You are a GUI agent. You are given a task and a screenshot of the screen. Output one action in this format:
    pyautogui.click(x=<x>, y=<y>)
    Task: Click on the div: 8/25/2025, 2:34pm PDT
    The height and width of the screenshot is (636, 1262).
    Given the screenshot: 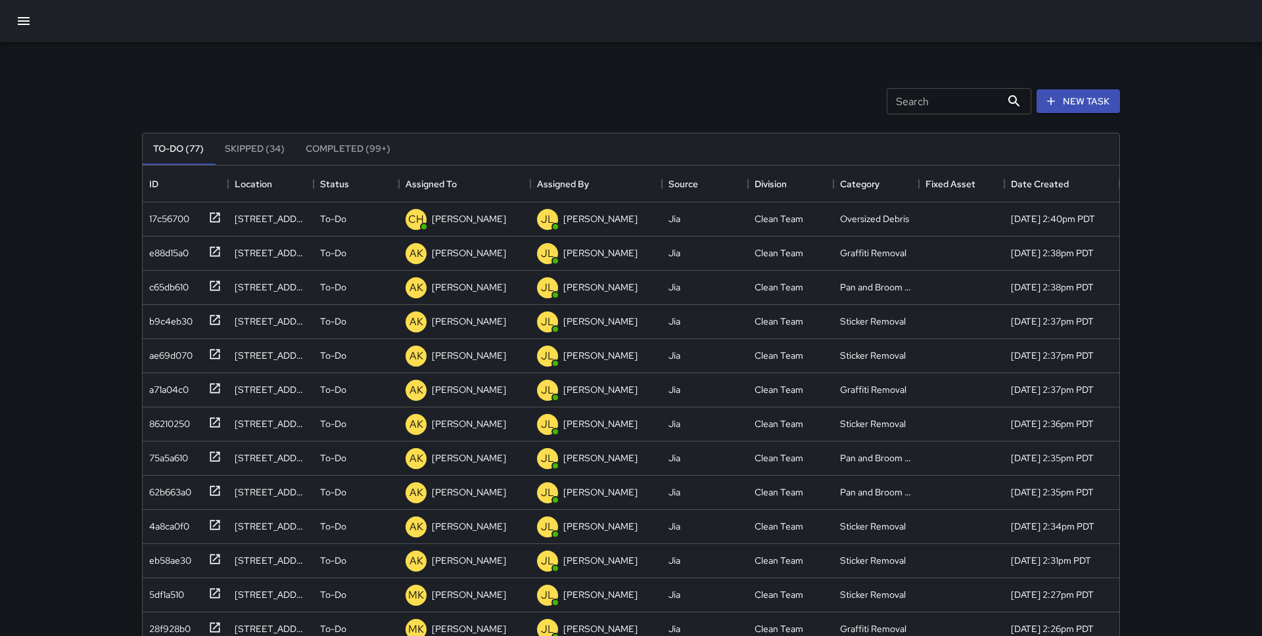 What is the action you would take?
    pyautogui.click(x=1052, y=526)
    